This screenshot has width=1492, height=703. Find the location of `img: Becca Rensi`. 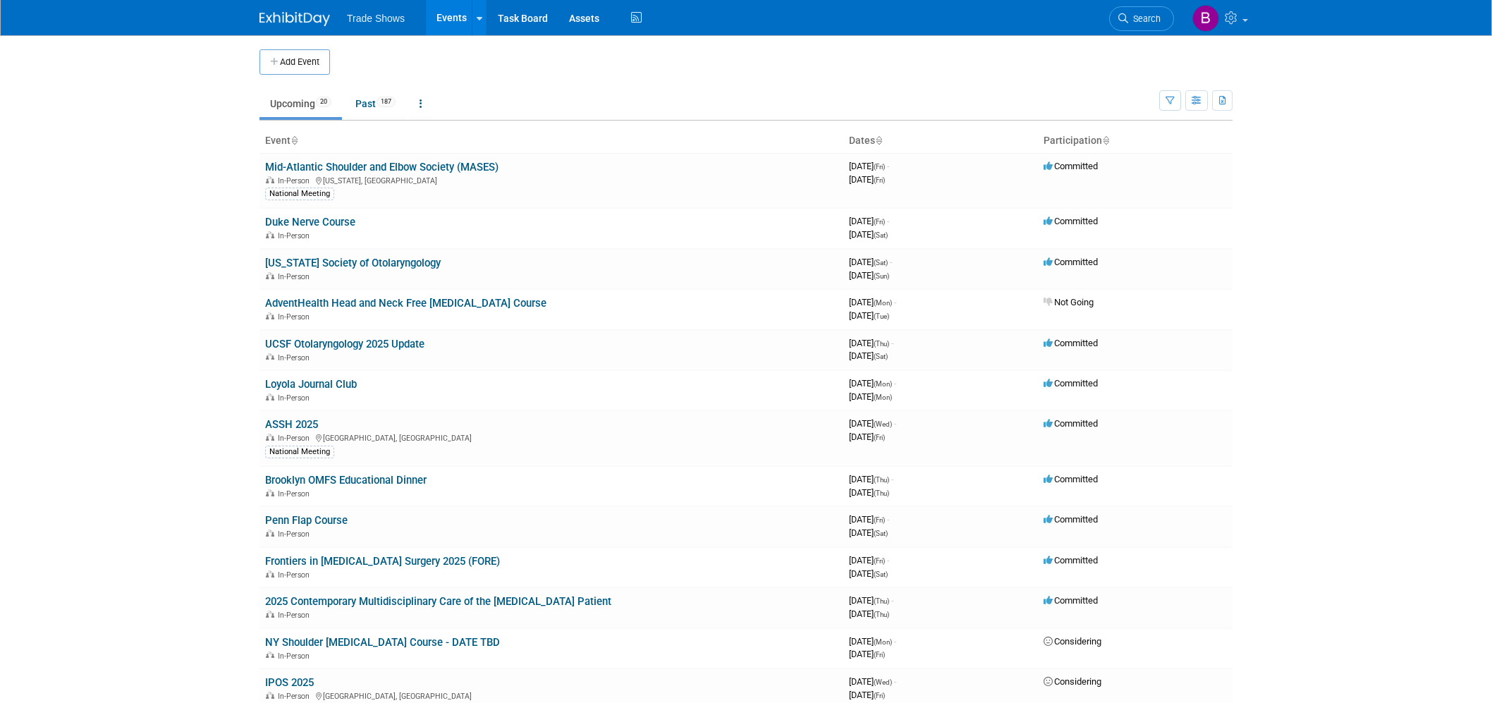

img: Becca Rensi is located at coordinates (1206, 18).